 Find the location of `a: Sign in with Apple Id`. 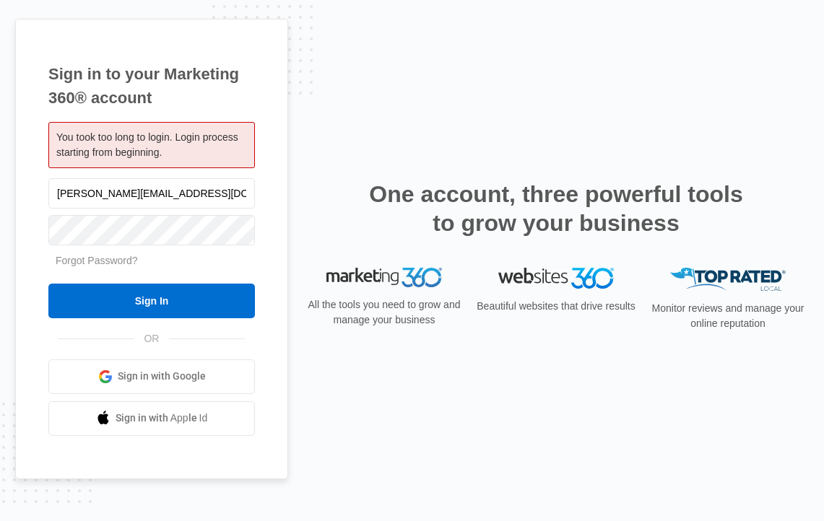

a: Sign in with Apple Id is located at coordinates (152, 419).